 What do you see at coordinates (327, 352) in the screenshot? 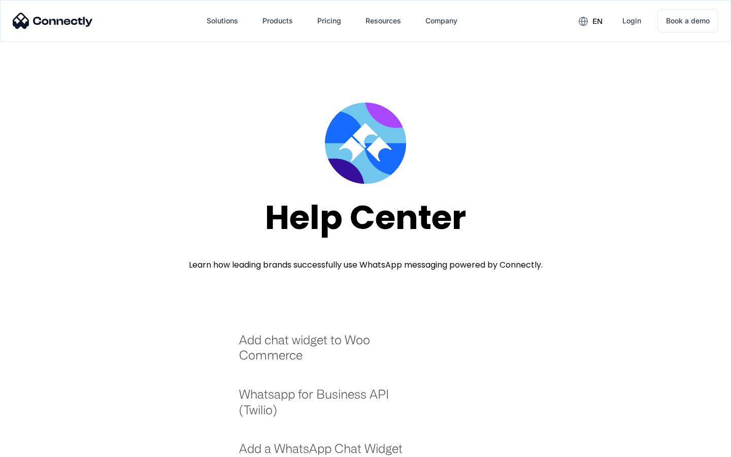
I see `a: Add chat widget to Woo Commerce` at bounding box center [327, 352].